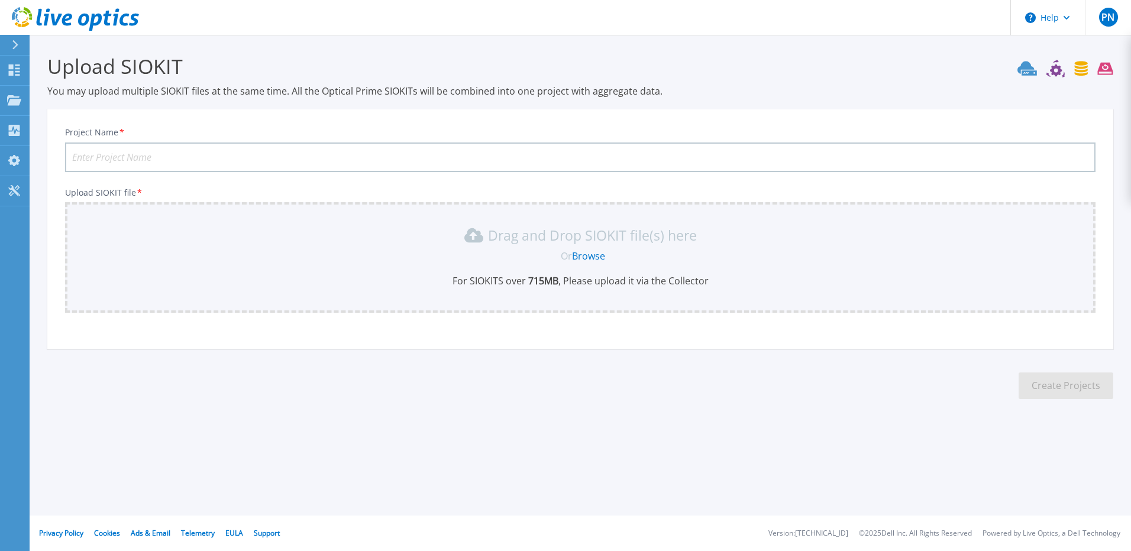 The width and height of the screenshot is (1131, 551). What do you see at coordinates (589, 256) in the screenshot?
I see `a: Browse` at bounding box center [589, 256].